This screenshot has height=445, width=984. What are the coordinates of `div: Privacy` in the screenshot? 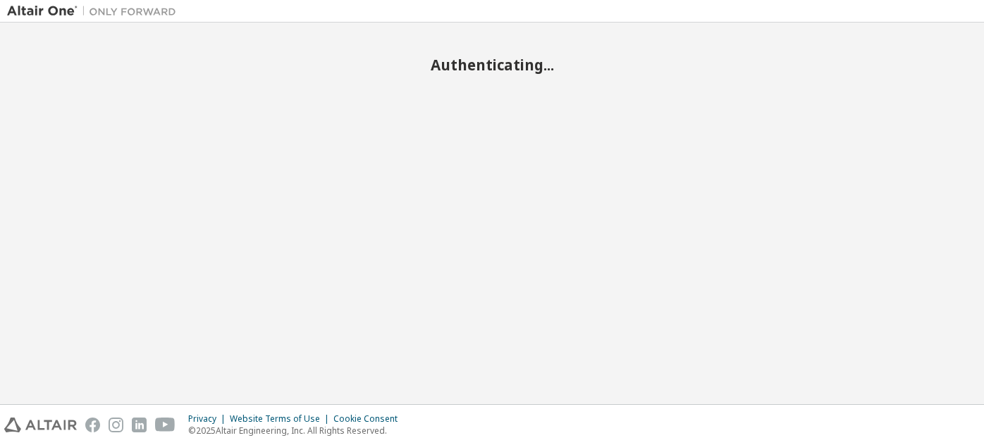 It's located at (209, 419).